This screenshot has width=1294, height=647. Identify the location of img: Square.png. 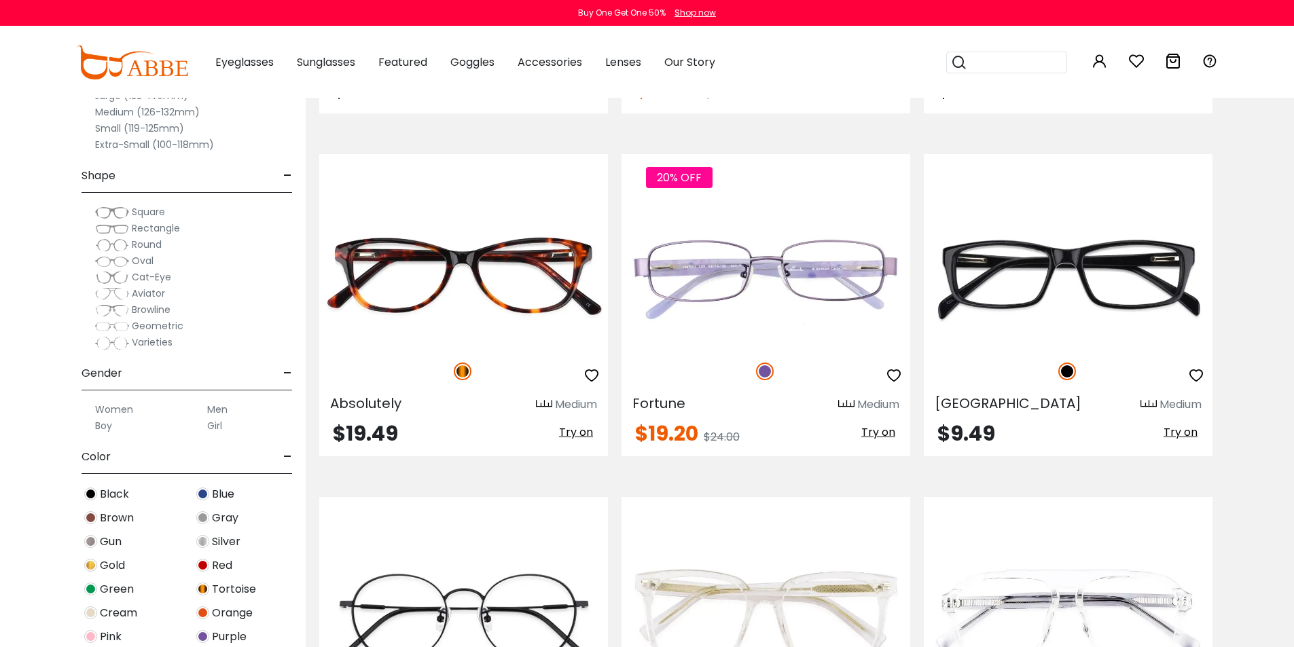
(112, 213).